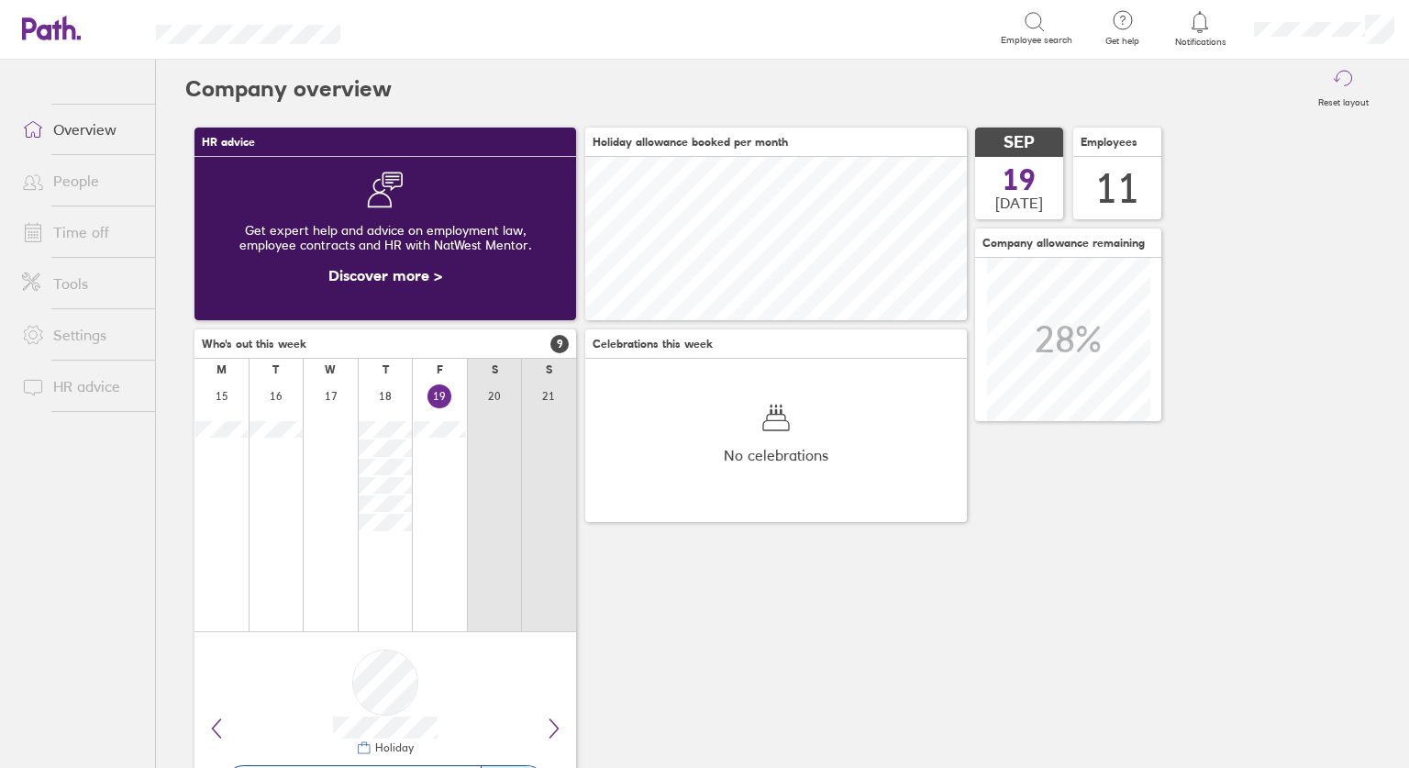 The image size is (1409, 768). What do you see at coordinates (254, 344) in the screenshot?
I see `span: Who's out this week` at bounding box center [254, 344].